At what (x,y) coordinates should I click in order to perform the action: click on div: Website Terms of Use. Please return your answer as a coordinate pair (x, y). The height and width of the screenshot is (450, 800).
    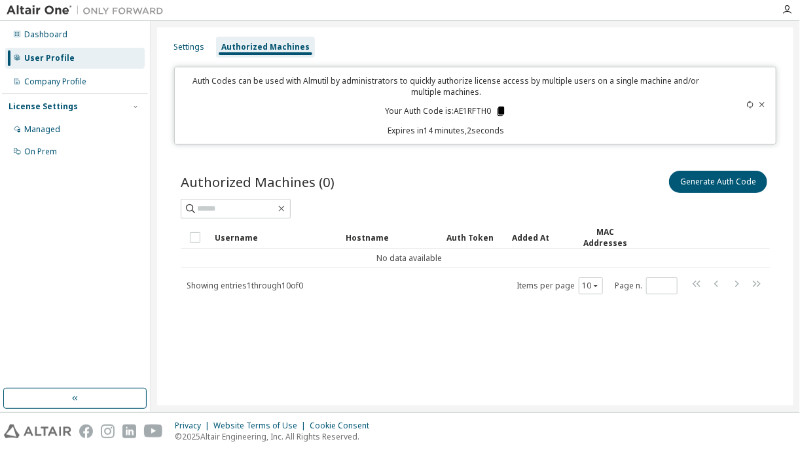
    Looking at the image, I should click on (261, 426).